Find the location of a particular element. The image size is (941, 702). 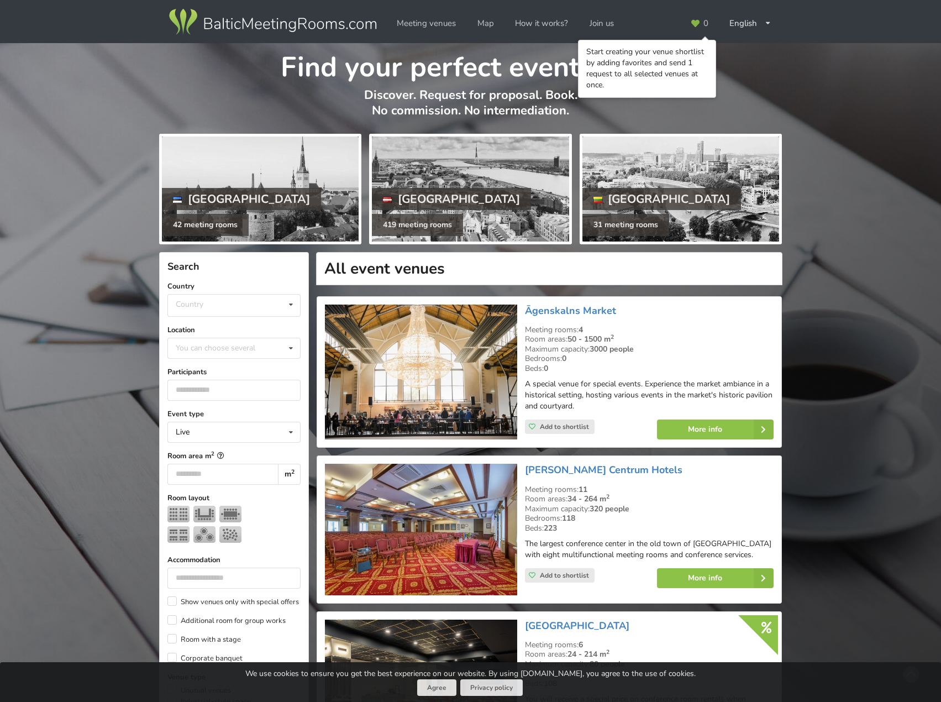

strong: 3000 people is located at coordinates (612, 349).